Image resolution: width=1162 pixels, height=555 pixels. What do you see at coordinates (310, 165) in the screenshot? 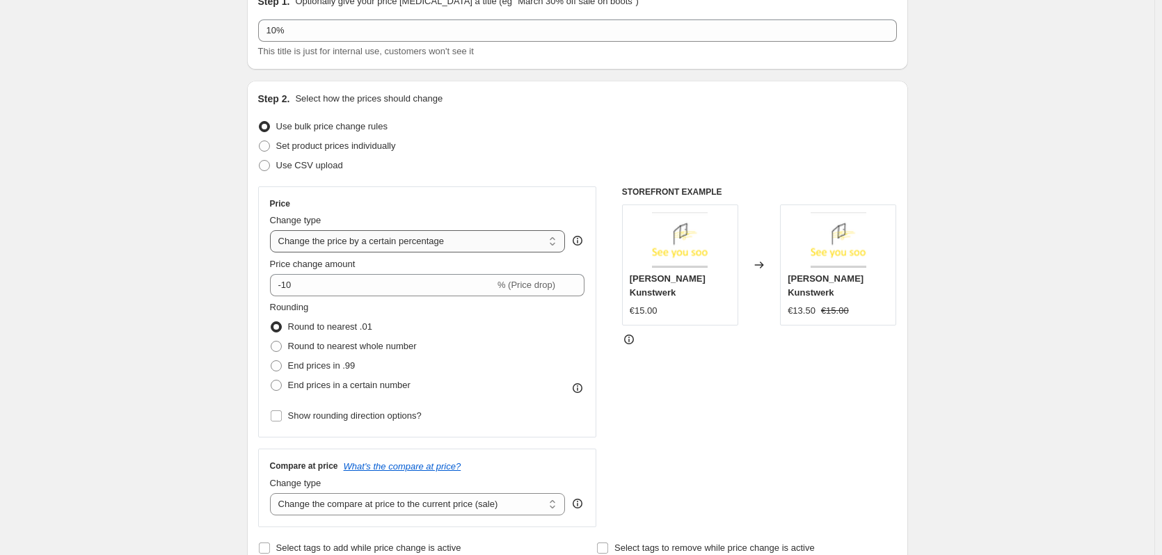
I see `span: Use CSV upload` at bounding box center [310, 165].